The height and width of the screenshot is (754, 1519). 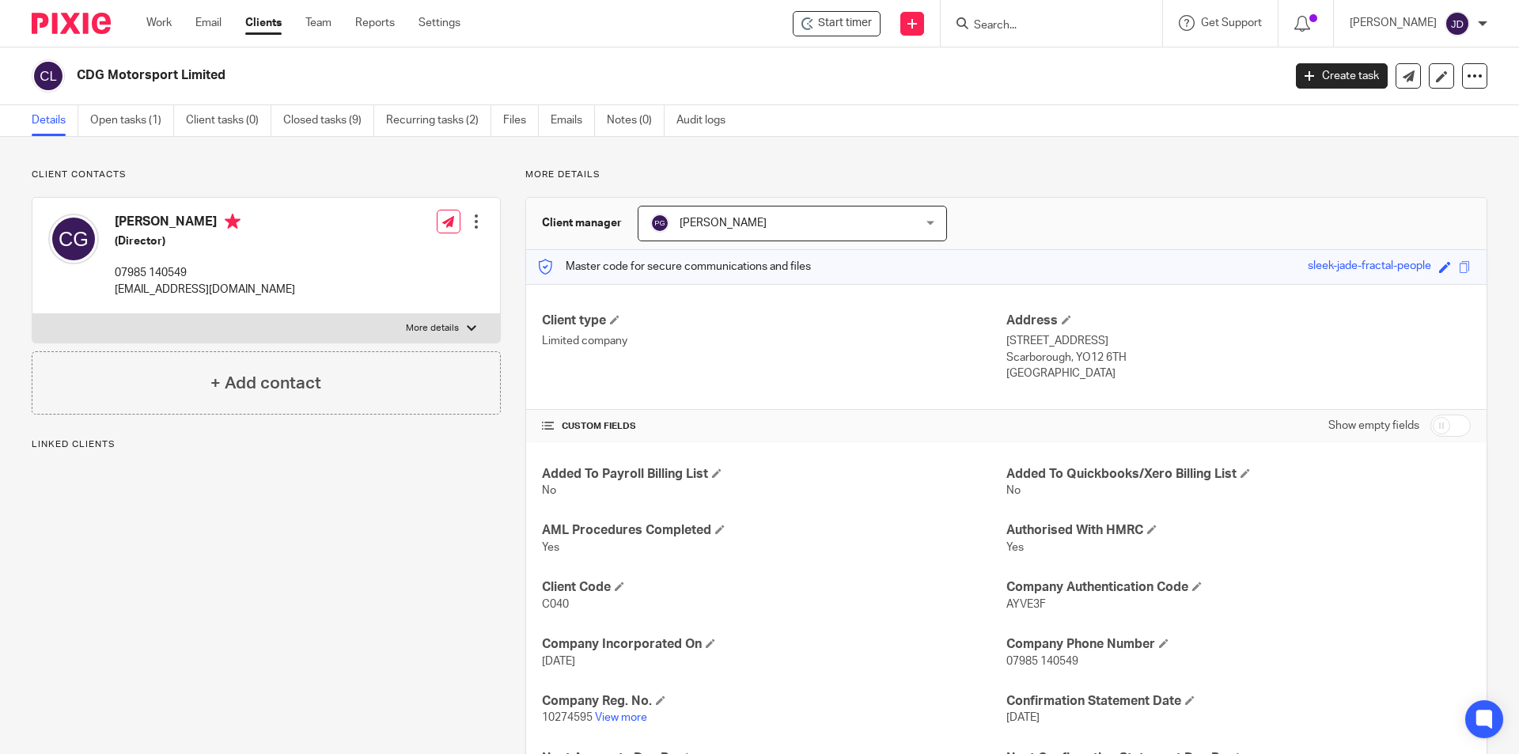 I want to click on h4: Added To Quickbooks/Xero Billing List, so click(x=1238, y=474).